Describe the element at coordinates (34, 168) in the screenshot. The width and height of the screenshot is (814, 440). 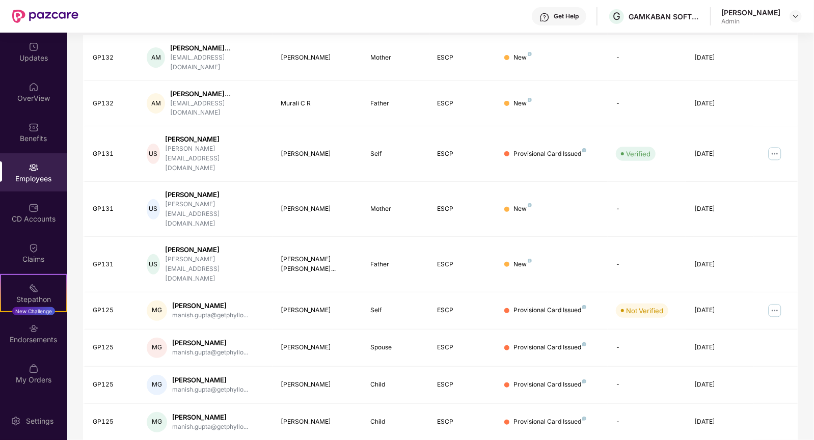
I see `img: svg+xml;base64,PHN2ZyBpZD0iRW1wbG95ZWVzIiB4bWxucz0iaHR0cDovL3d3dy53My5vcmcvMjAwMC9zdmciIHdpZHRoPS...` at that location.